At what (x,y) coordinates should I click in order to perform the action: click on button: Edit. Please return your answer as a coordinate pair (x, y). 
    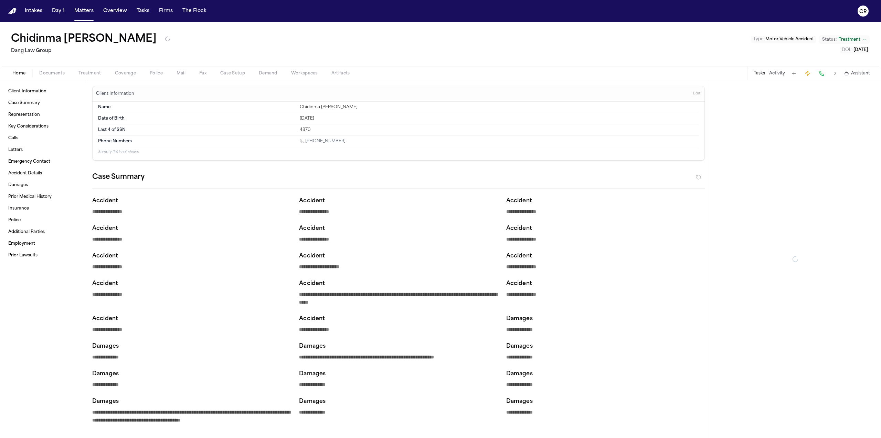
    Looking at the image, I should click on (697, 94).